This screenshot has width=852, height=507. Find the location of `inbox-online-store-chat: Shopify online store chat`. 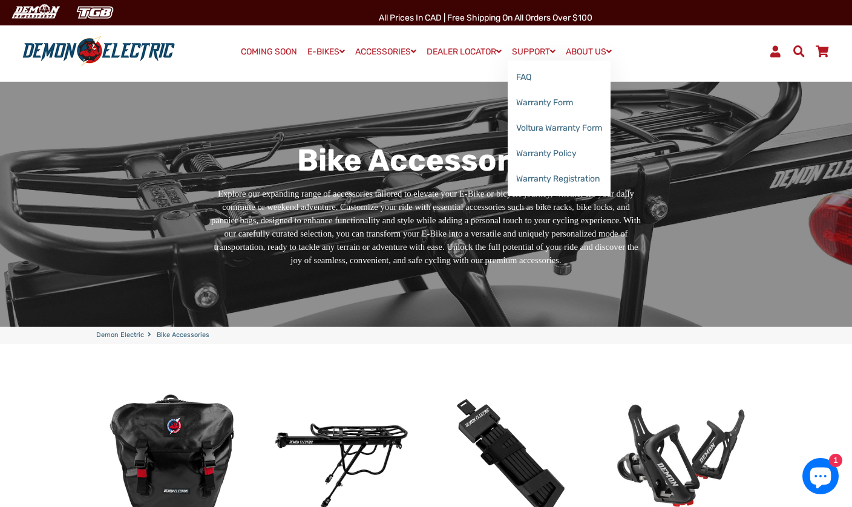

inbox-online-store-chat: Shopify online store chat is located at coordinates (820, 477).